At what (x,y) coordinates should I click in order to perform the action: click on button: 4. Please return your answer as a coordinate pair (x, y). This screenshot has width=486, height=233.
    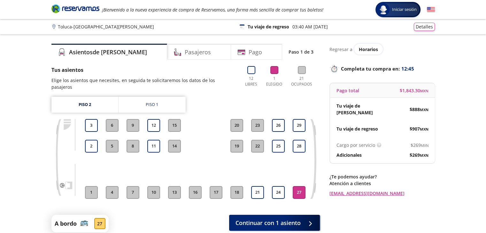
    Looking at the image, I should click on (112, 193).